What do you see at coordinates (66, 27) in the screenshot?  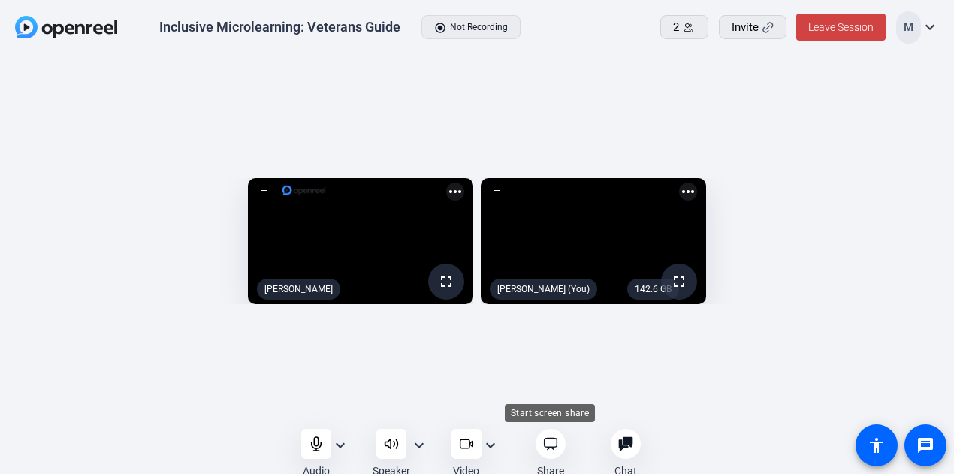 I see `img: OpenReel logo` at bounding box center [66, 27].